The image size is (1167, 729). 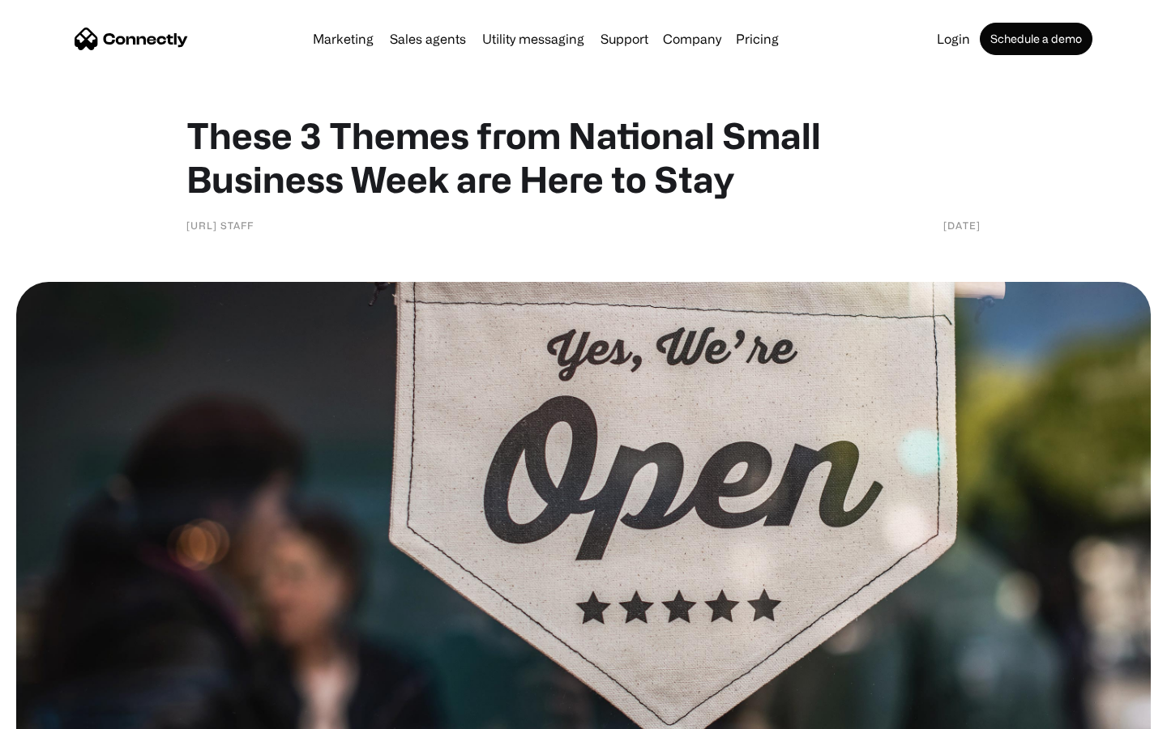 What do you see at coordinates (65, 712) in the screenshot?
I see `ul: Language list` at bounding box center [65, 712].